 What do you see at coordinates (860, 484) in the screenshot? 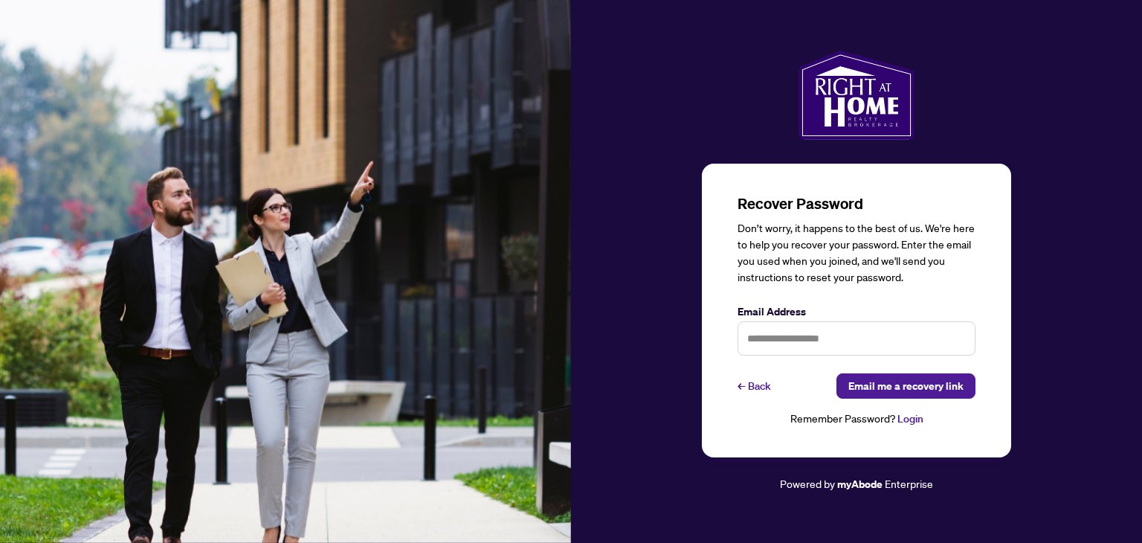
I see `a: myAbode` at bounding box center [860, 484].